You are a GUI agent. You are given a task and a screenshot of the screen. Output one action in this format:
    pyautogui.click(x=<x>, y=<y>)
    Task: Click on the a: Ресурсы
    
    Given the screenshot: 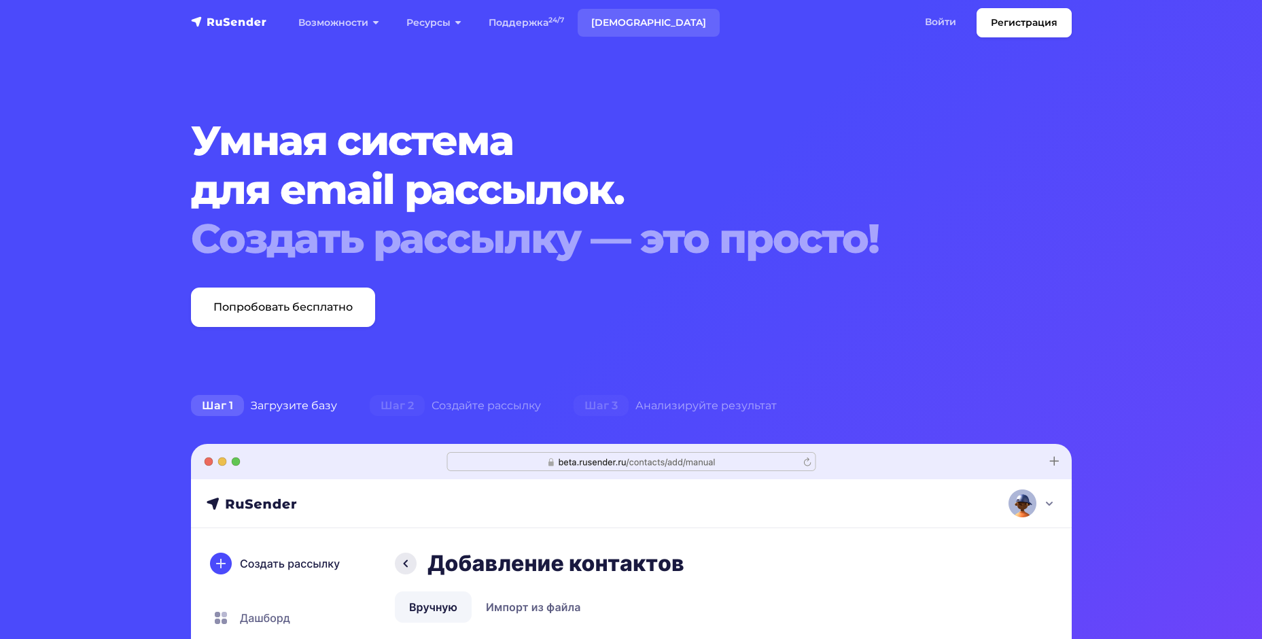 What is the action you would take?
    pyautogui.click(x=433, y=22)
    